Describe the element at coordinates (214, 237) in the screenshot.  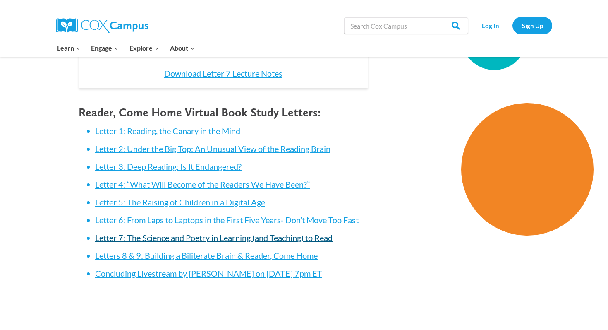
I see `a: Letter 7: The Science and Poetry in Learning (and Teaching) to Read` at that location.